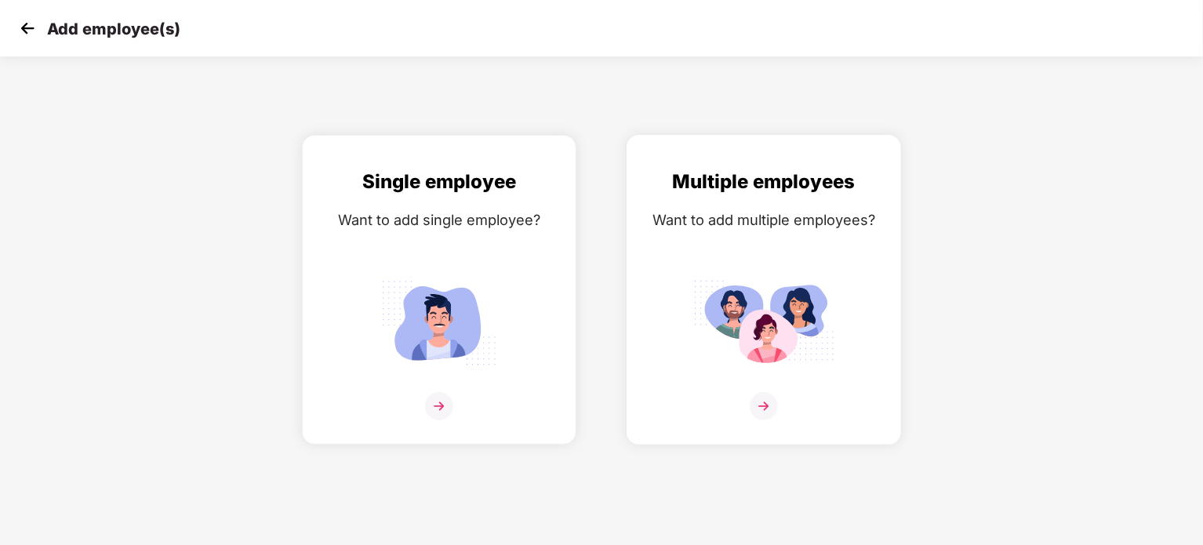  Describe the element at coordinates (439, 182) in the screenshot. I see `div: Single employee` at that location.